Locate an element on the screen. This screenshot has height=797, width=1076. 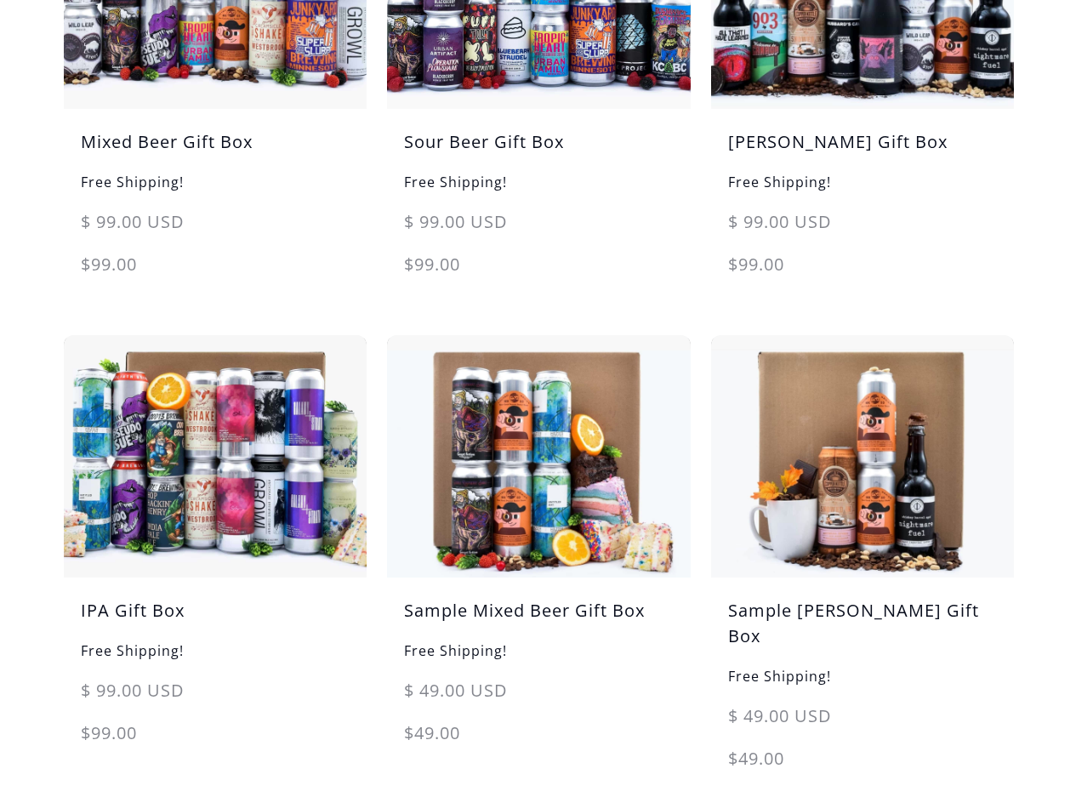
h5: Mixed Beer Gift Box is located at coordinates (215, 151).